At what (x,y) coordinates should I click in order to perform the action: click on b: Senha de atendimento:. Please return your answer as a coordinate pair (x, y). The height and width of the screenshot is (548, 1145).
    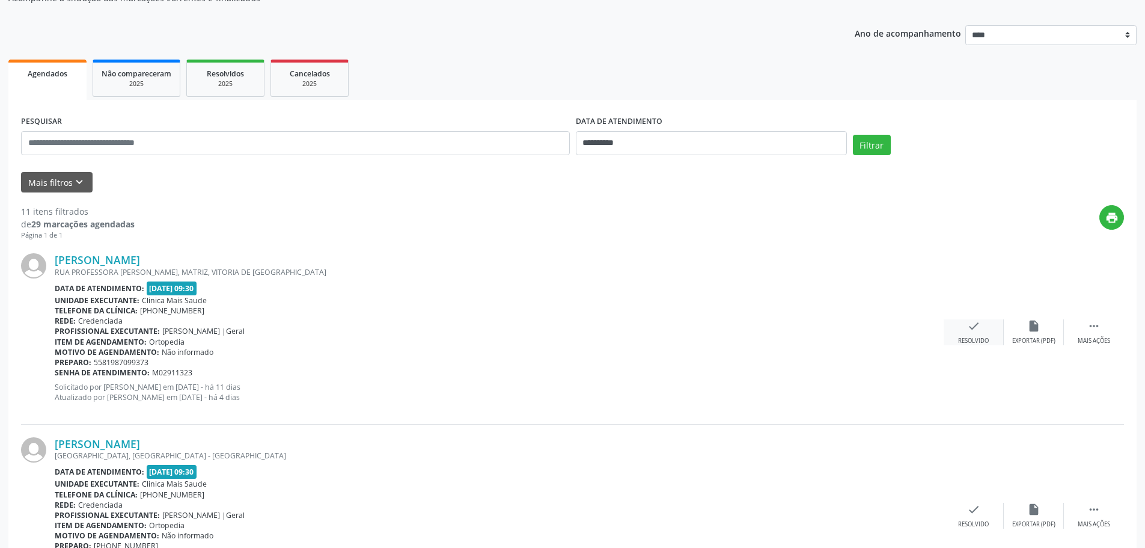
    Looking at the image, I should click on (102, 372).